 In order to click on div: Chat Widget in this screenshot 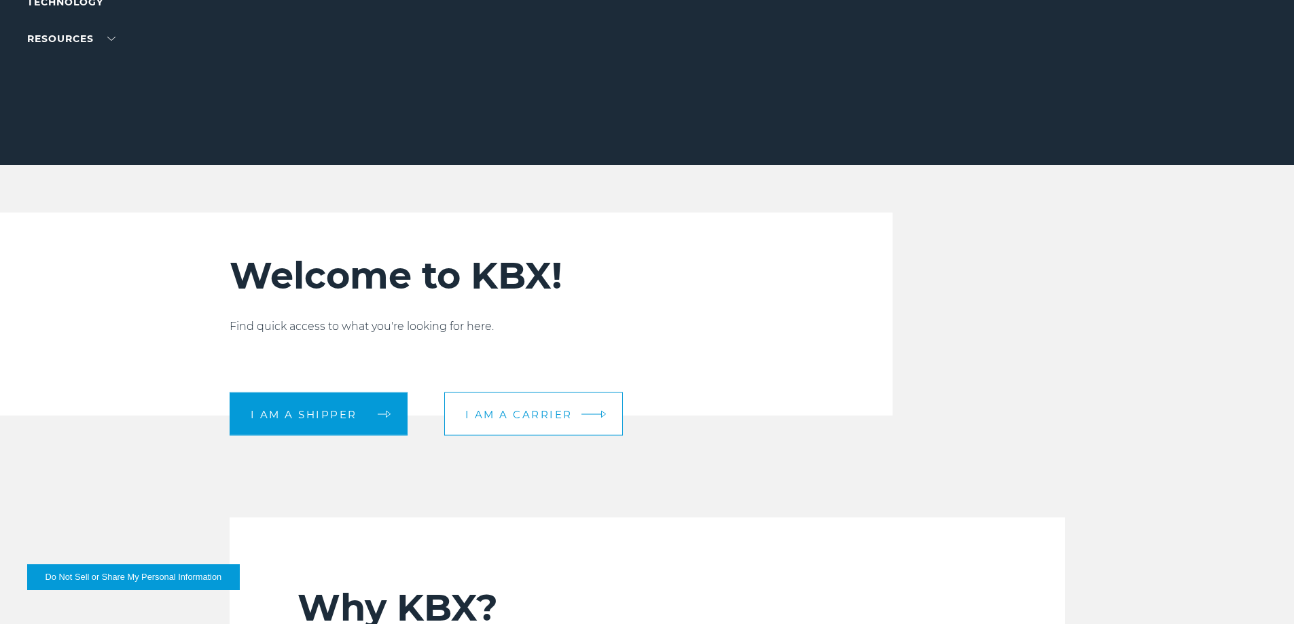, I will do `click(1260, 592)`.